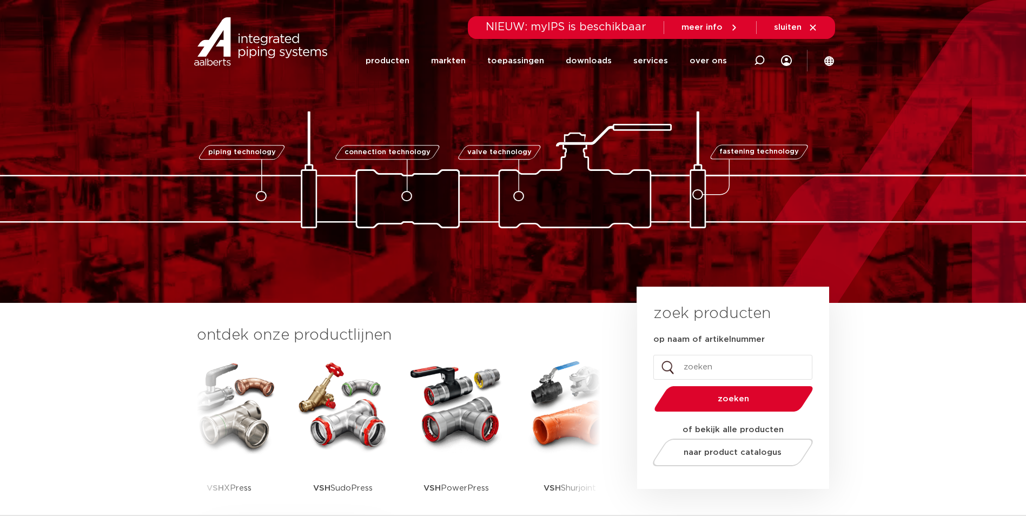  Describe the element at coordinates (566, 27) in the screenshot. I see `span: NIEUW: myIPS is beschikbaar` at that location.